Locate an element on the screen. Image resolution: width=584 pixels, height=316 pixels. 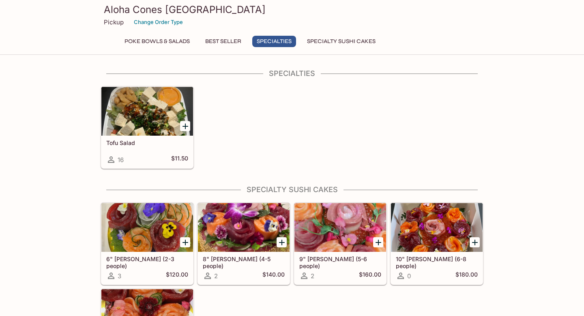
a: Tofu Salad16$11.50 is located at coordinates (147, 127).